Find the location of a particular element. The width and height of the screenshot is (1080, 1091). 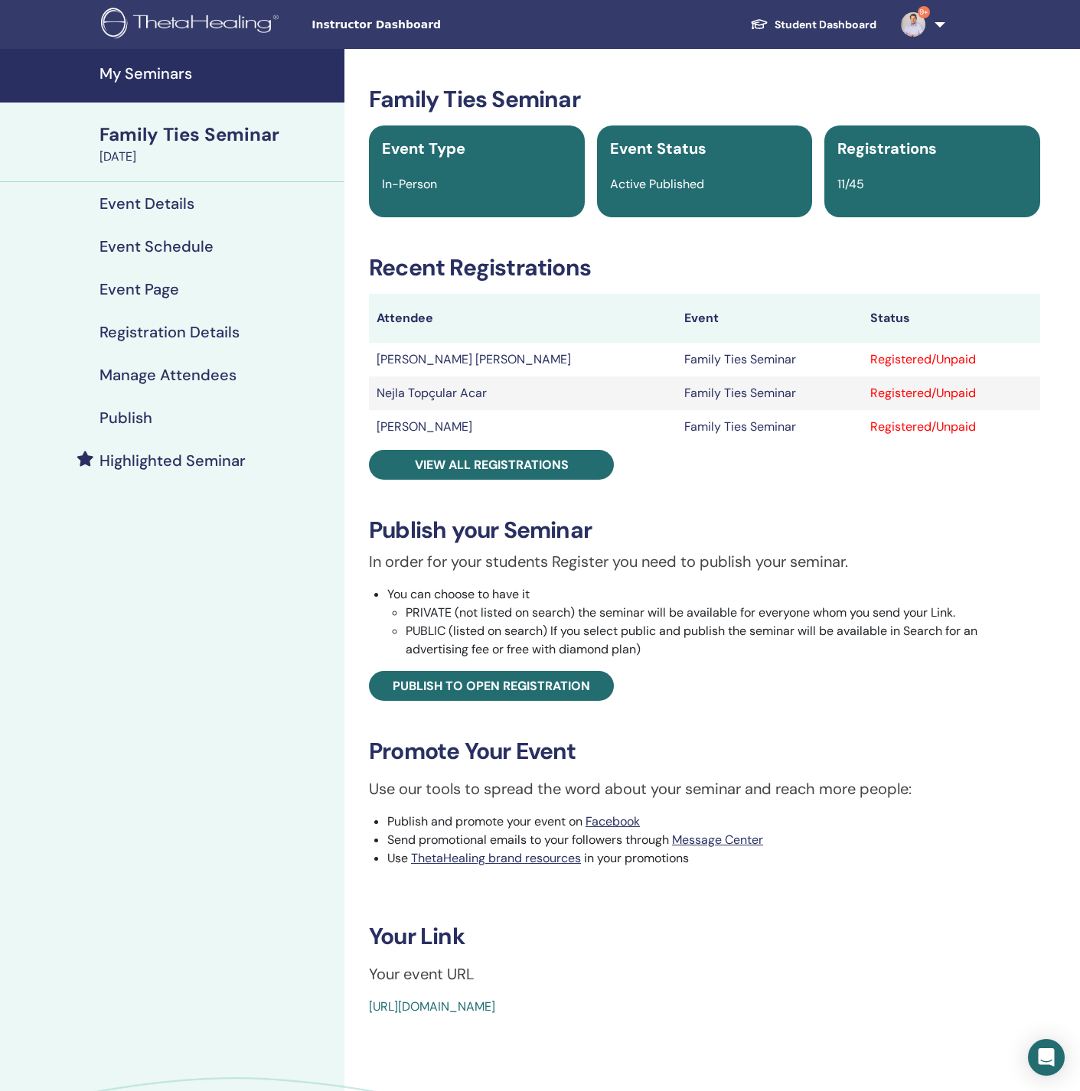

div: Family Ties Seminar is located at coordinates (217, 135).